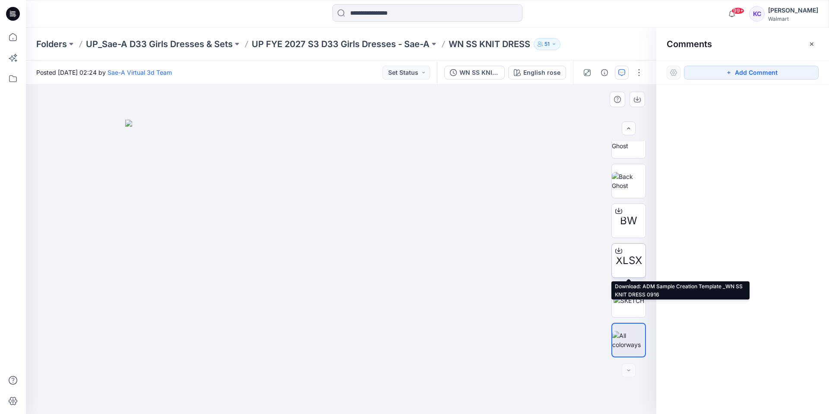 This screenshot has height=414, width=829. What do you see at coordinates (159, 44) in the screenshot?
I see `a: UP_Sae-A D33 Girls Dresses & Sets` at bounding box center [159, 44].